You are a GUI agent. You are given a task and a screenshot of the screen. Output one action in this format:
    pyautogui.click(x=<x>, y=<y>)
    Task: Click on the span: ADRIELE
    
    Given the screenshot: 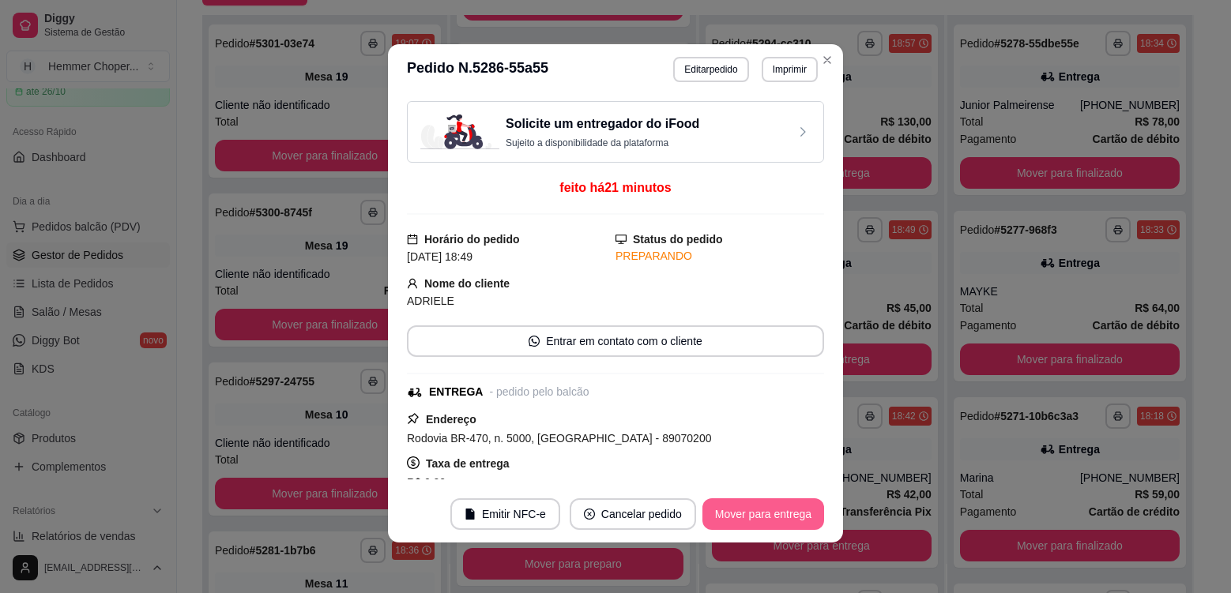 What is the action you would take?
    pyautogui.click(x=431, y=301)
    